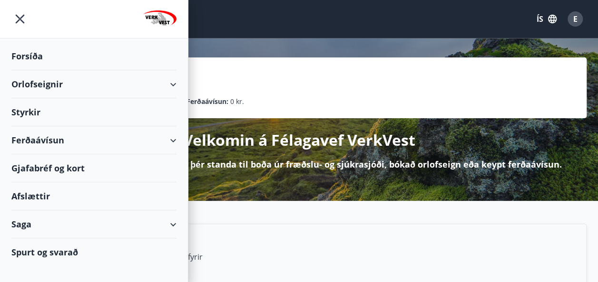  I want to click on div: Ferðaávísun, so click(94, 140).